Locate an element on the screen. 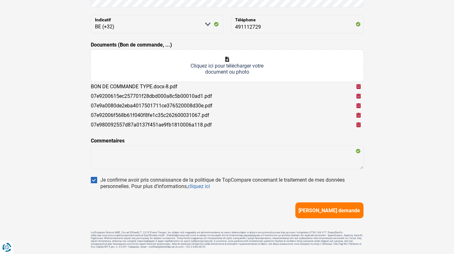 This screenshot has height=254, width=454. div: Je confirme avoir pris connaissance de la politique de TopCompare concernant le traitement de mes... is located at coordinates (232, 183).